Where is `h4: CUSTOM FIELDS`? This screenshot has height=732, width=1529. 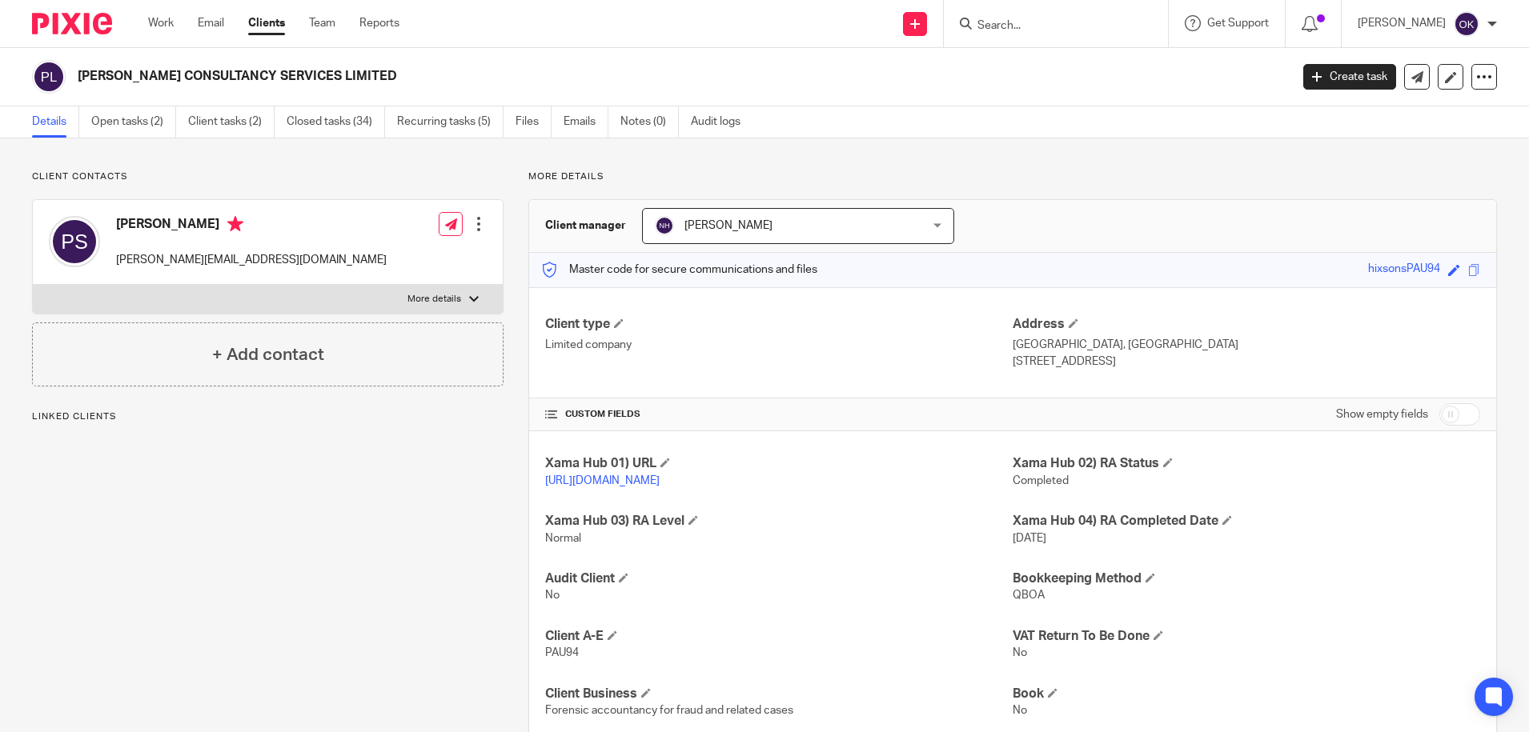 h4: CUSTOM FIELDS is located at coordinates (779, 415).